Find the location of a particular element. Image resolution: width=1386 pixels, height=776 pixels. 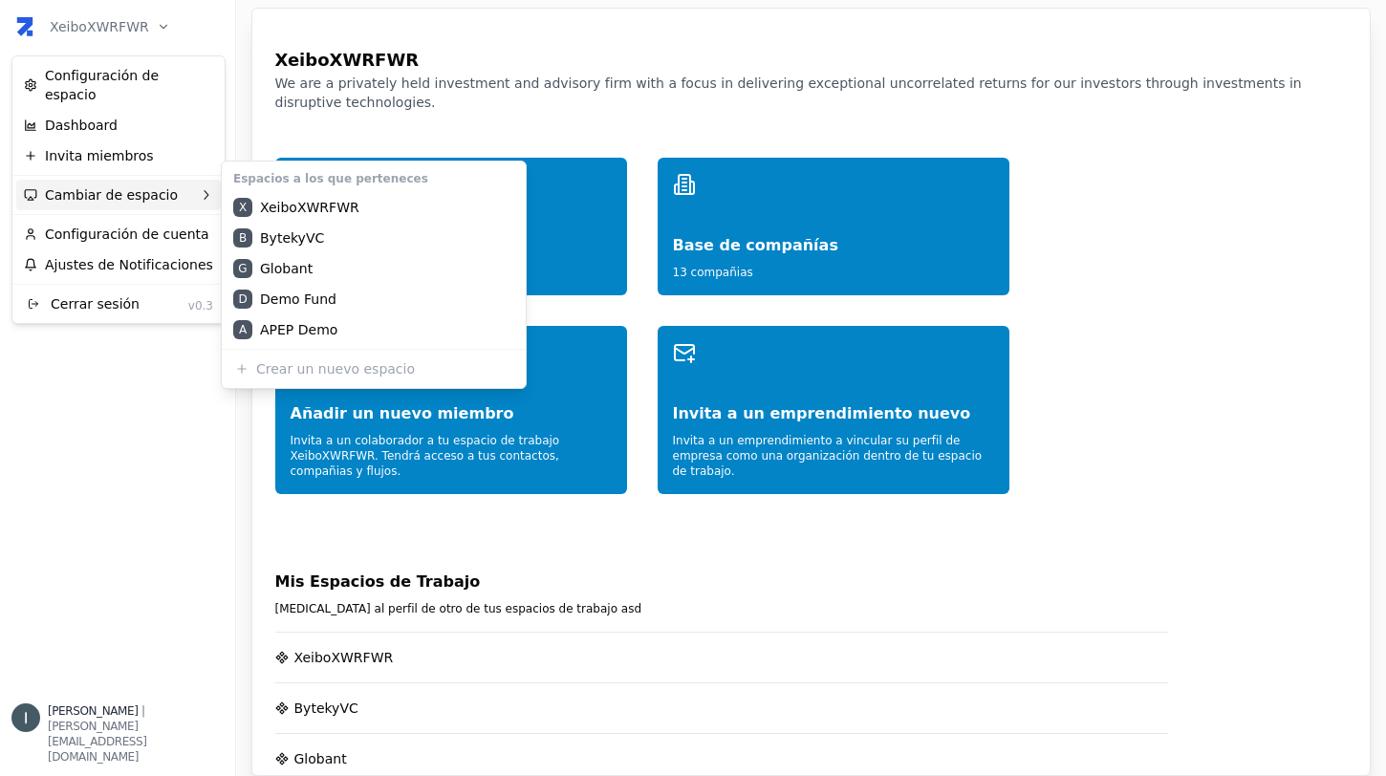

a: DDemo Fund is located at coordinates (374, 299).